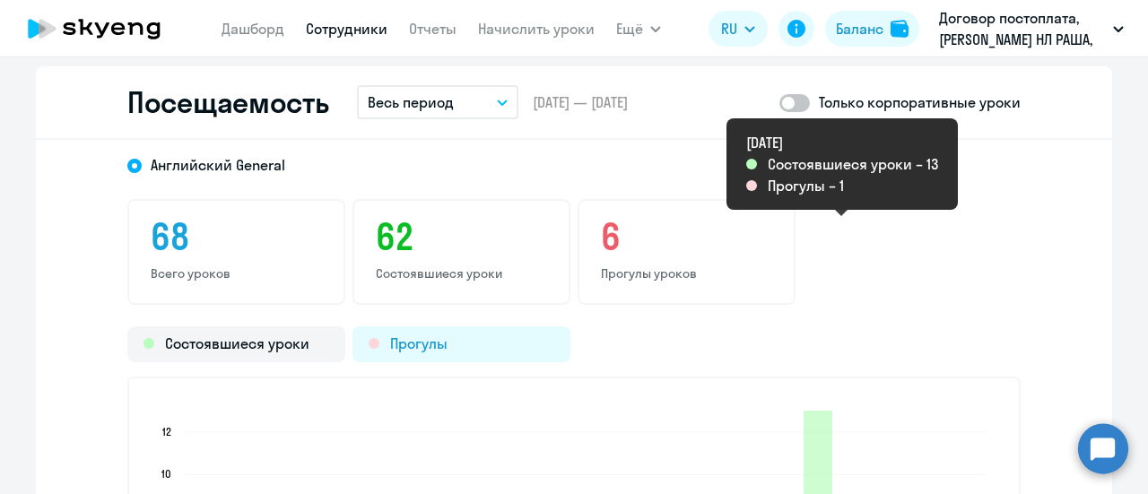 This screenshot has width=1148, height=494. Describe the element at coordinates (346, 29) in the screenshot. I see `a: Сотрудники` at that location.